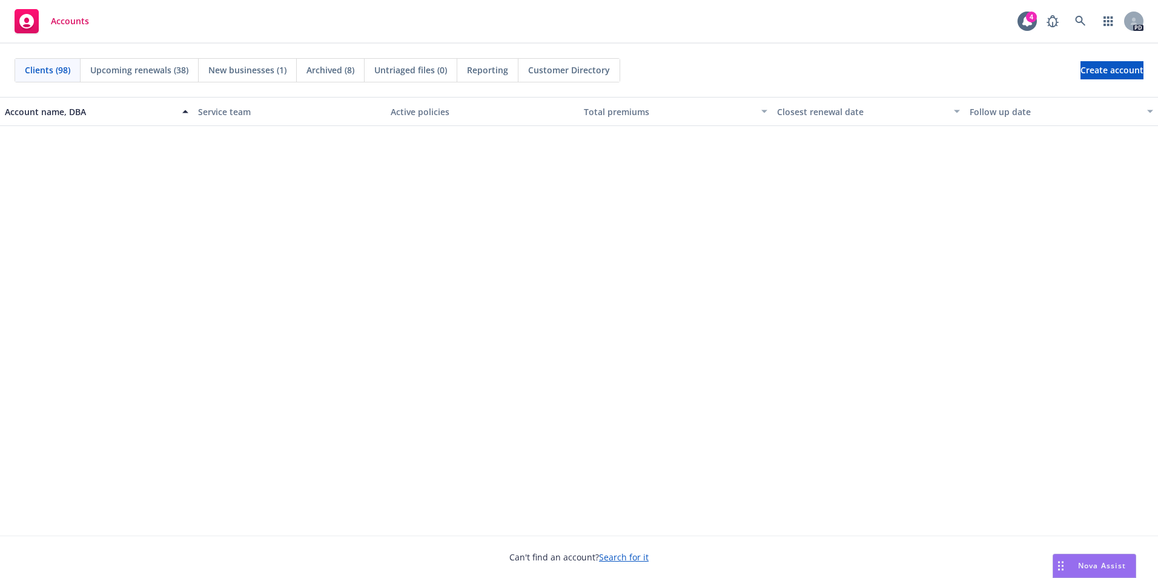  I want to click on button: Total premiums, so click(675, 111).